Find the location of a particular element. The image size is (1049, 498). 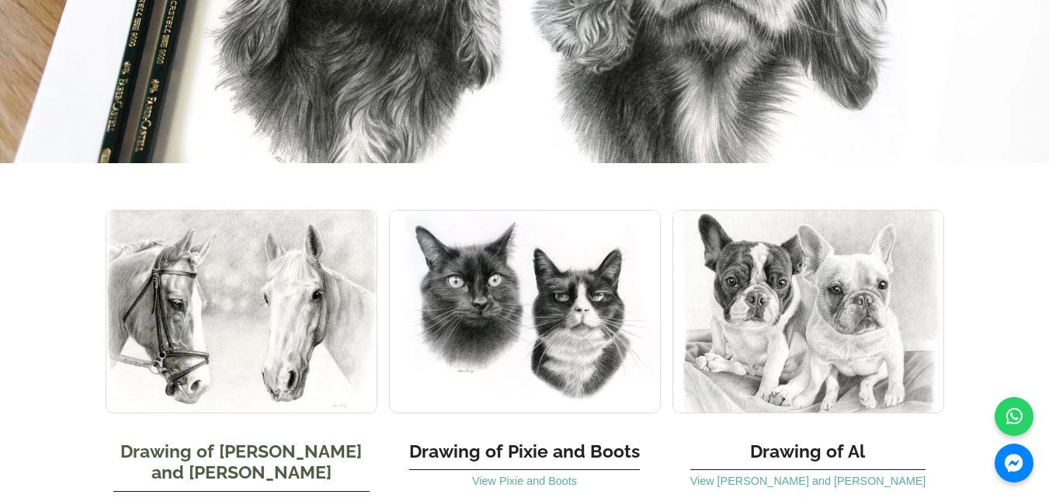

a: View Pixie and Boots is located at coordinates (524, 481).